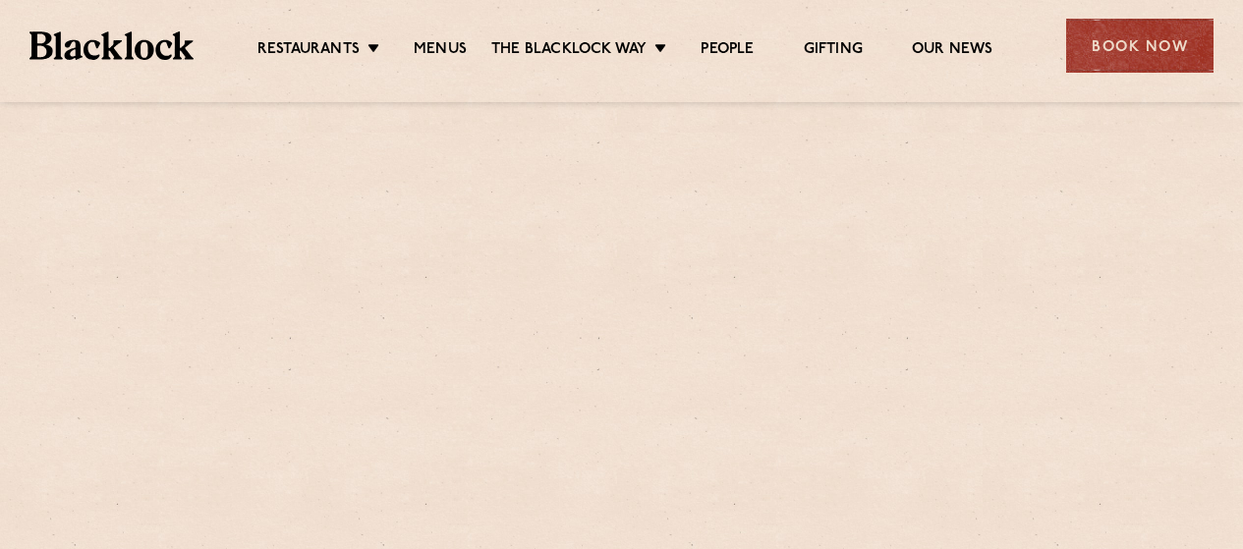 The height and width of the screenshot is (549, 1243). I want to click on a: Menus, so click(440, 51).